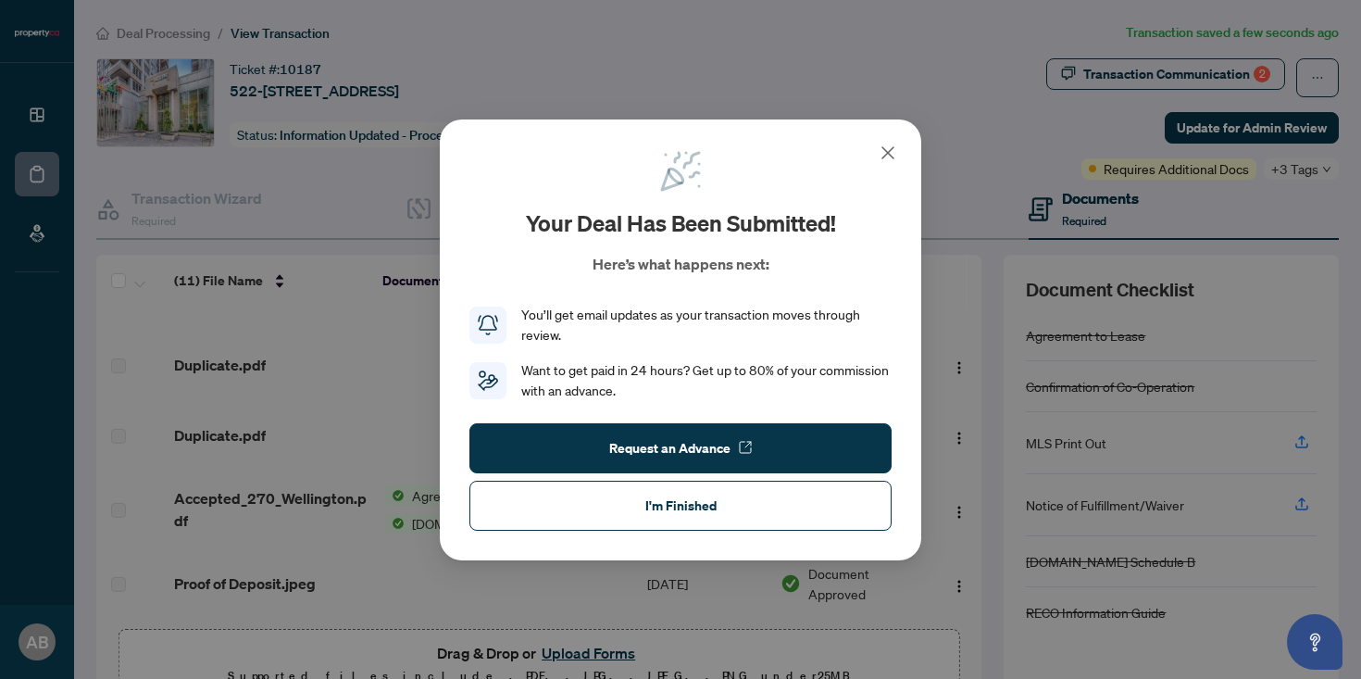  What do you see at coordinates (680, 264) in the screenshot?
I see `p: Here’s what happens next:` at bounding box center [680, 264].